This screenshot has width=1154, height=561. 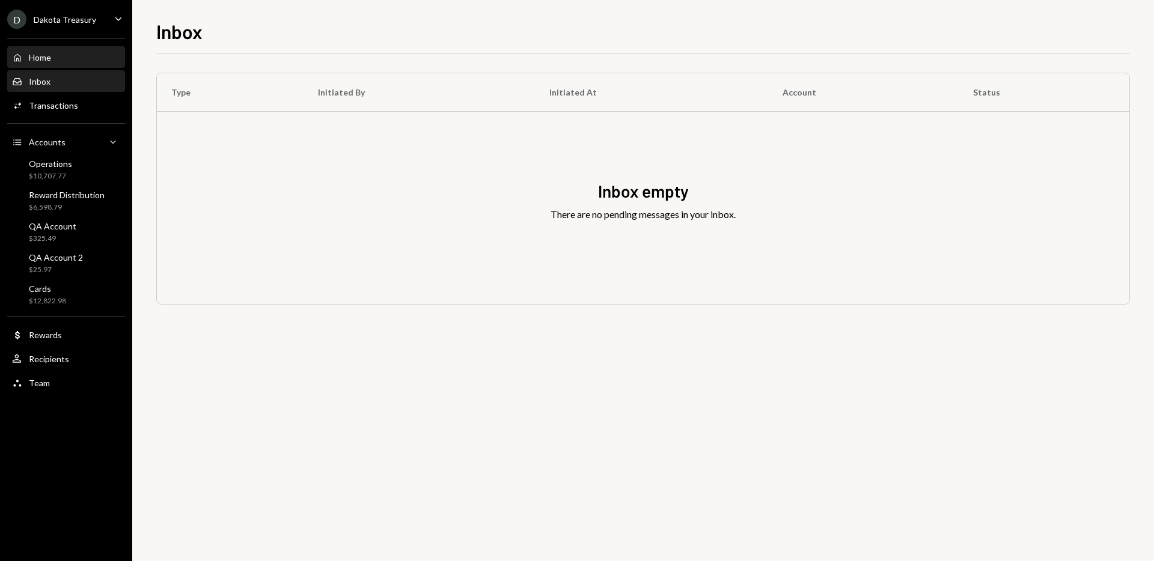 I want to click on a: Rewards, so click(x=66, y=335).